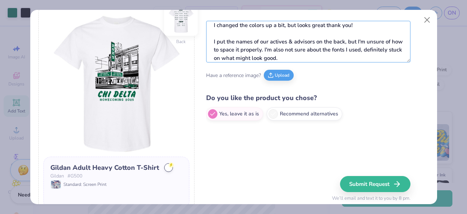 The width and height of the screenshot is (467, 214). Describe the element at coordinates (235, 114) in the screenshot. I see `label: Yes, leave it as is` at that location.